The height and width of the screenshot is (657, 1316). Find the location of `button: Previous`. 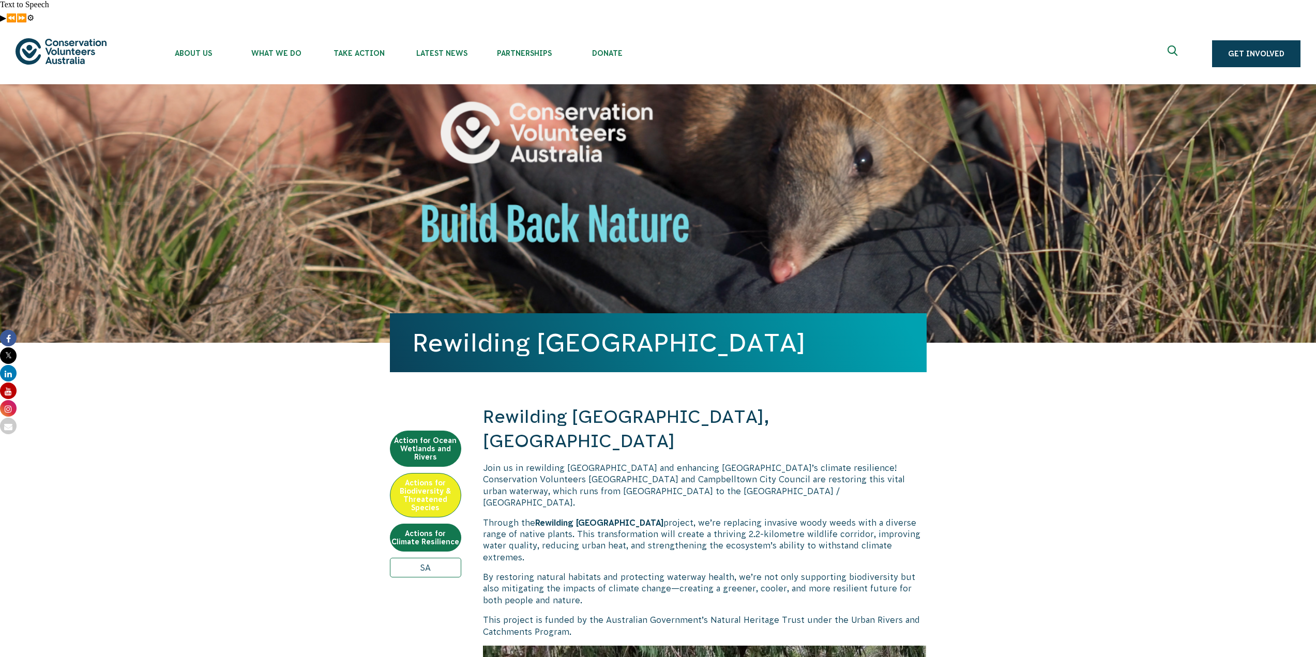

button: Previous is located at coordinates (11, 18).